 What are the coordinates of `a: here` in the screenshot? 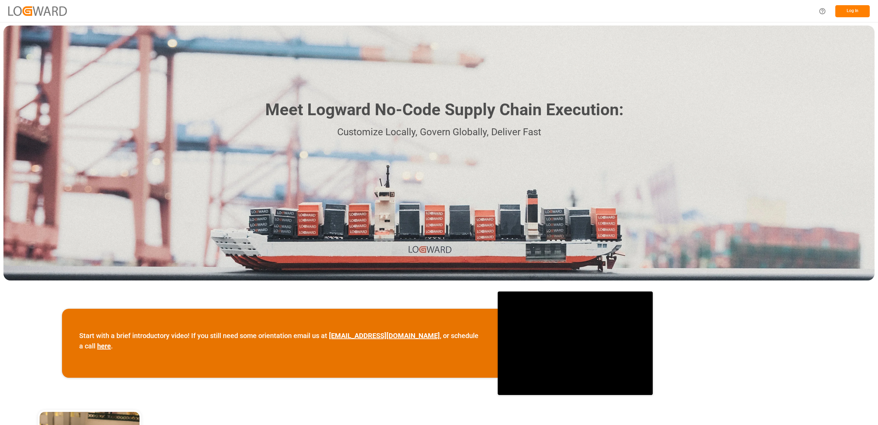 It's located at (104, 346).